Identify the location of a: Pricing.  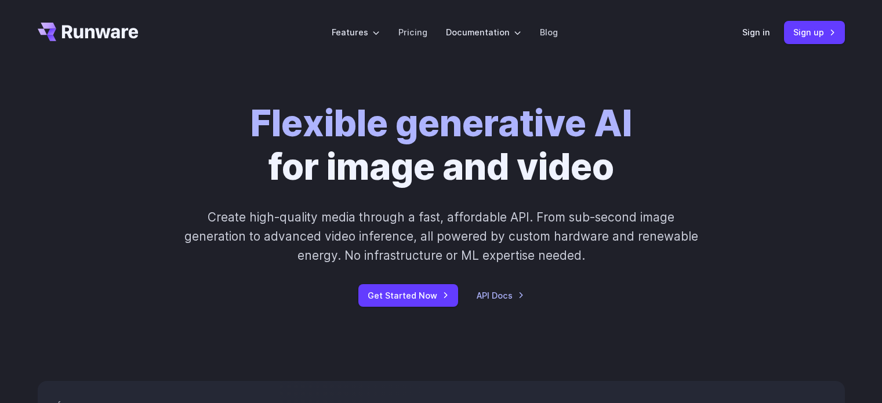
(413, 32).